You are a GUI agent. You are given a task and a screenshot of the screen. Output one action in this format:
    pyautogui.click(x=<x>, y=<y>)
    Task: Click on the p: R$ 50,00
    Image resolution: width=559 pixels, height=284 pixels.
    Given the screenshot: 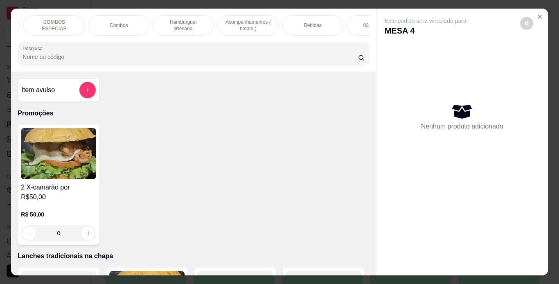 What is the action you would take?
    pyautogui.click(x=59, y=215)
    